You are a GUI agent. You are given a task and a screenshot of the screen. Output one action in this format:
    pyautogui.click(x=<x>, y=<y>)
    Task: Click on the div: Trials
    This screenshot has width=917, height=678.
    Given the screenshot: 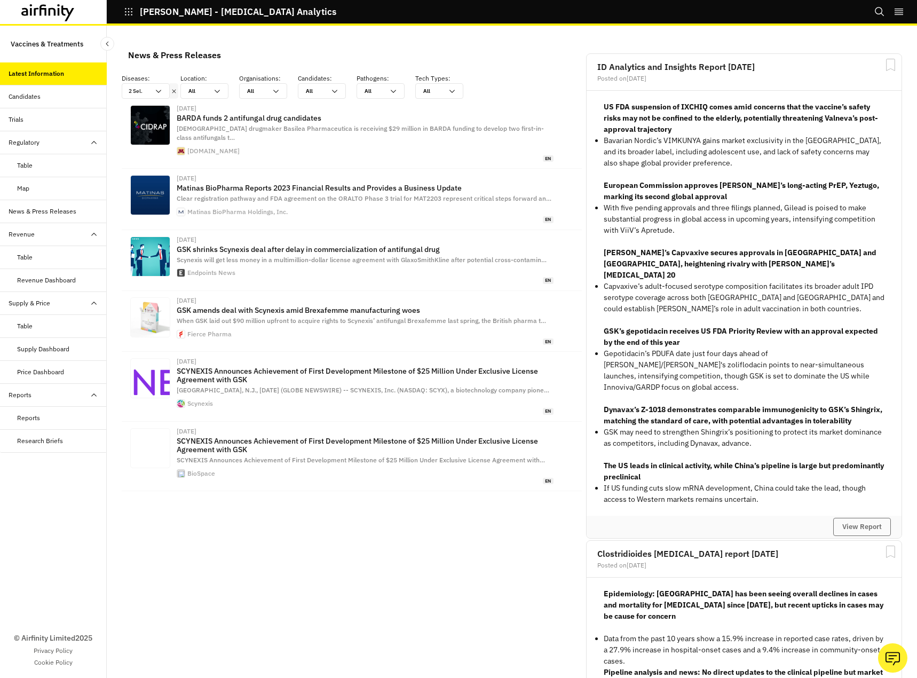 What is the action you would take?
    pyautogui.click(x=16, y=120)
    